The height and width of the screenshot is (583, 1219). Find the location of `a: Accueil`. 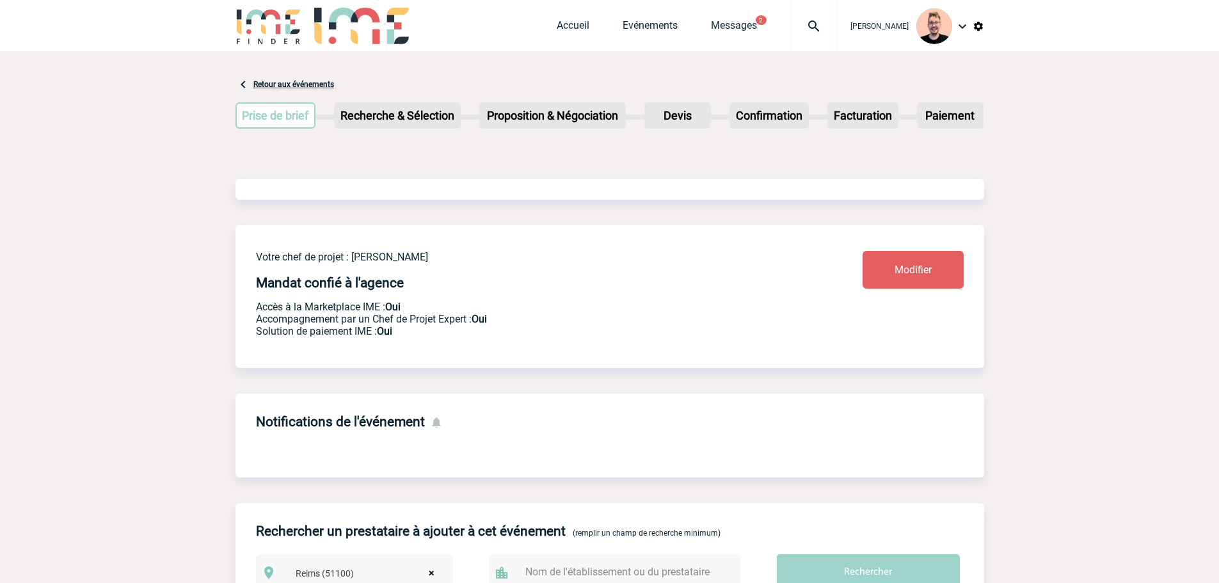

a: Accueil is located at coordinates (573, 28).